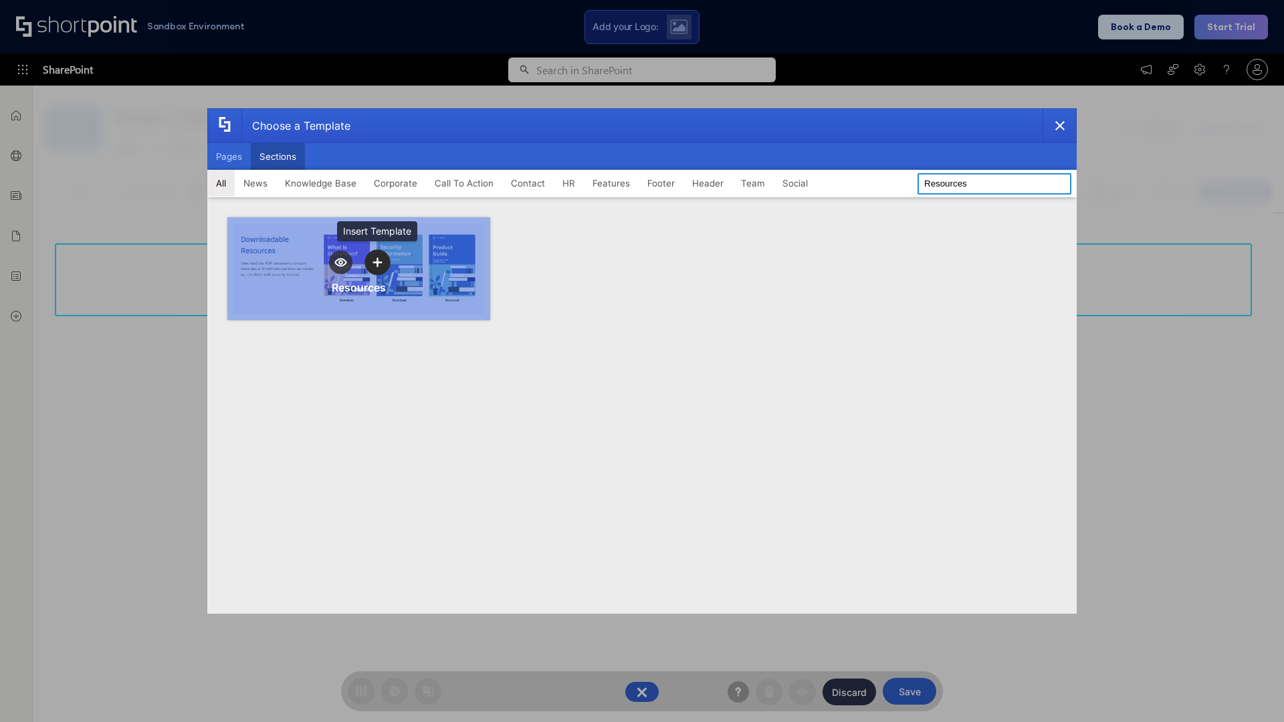  What do you see at coordinates (256, 183) in the screenshot?
I see `button: News` at bounding box center [256, 183].